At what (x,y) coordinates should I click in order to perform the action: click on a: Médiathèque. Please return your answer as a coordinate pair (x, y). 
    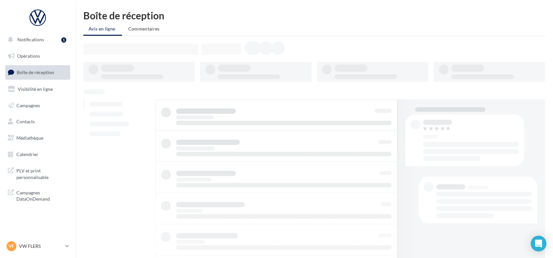
    Looking at the image, I should click on (38, 138).